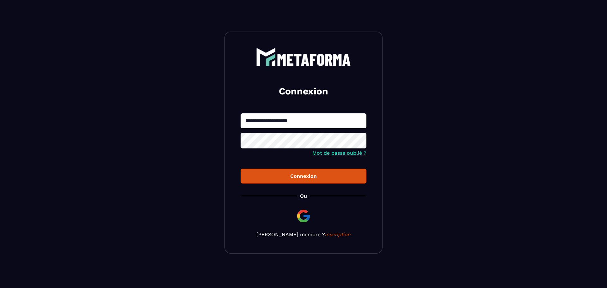  Describe the element at coordinates (303, 57) in the screenshot. I see `img: logo` at that location.